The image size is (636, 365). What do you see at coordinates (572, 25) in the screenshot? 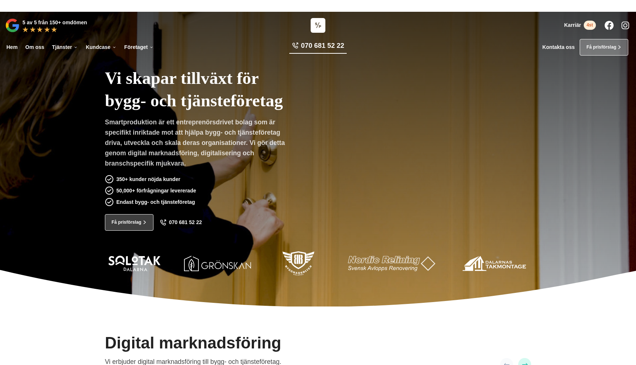
I see `span: Karriär` at bounding box center [572, 25].